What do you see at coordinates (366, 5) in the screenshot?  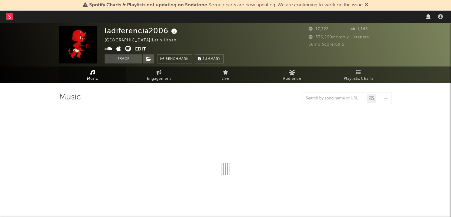 I see `span: Dismiss` at bounding box center [366, 5].